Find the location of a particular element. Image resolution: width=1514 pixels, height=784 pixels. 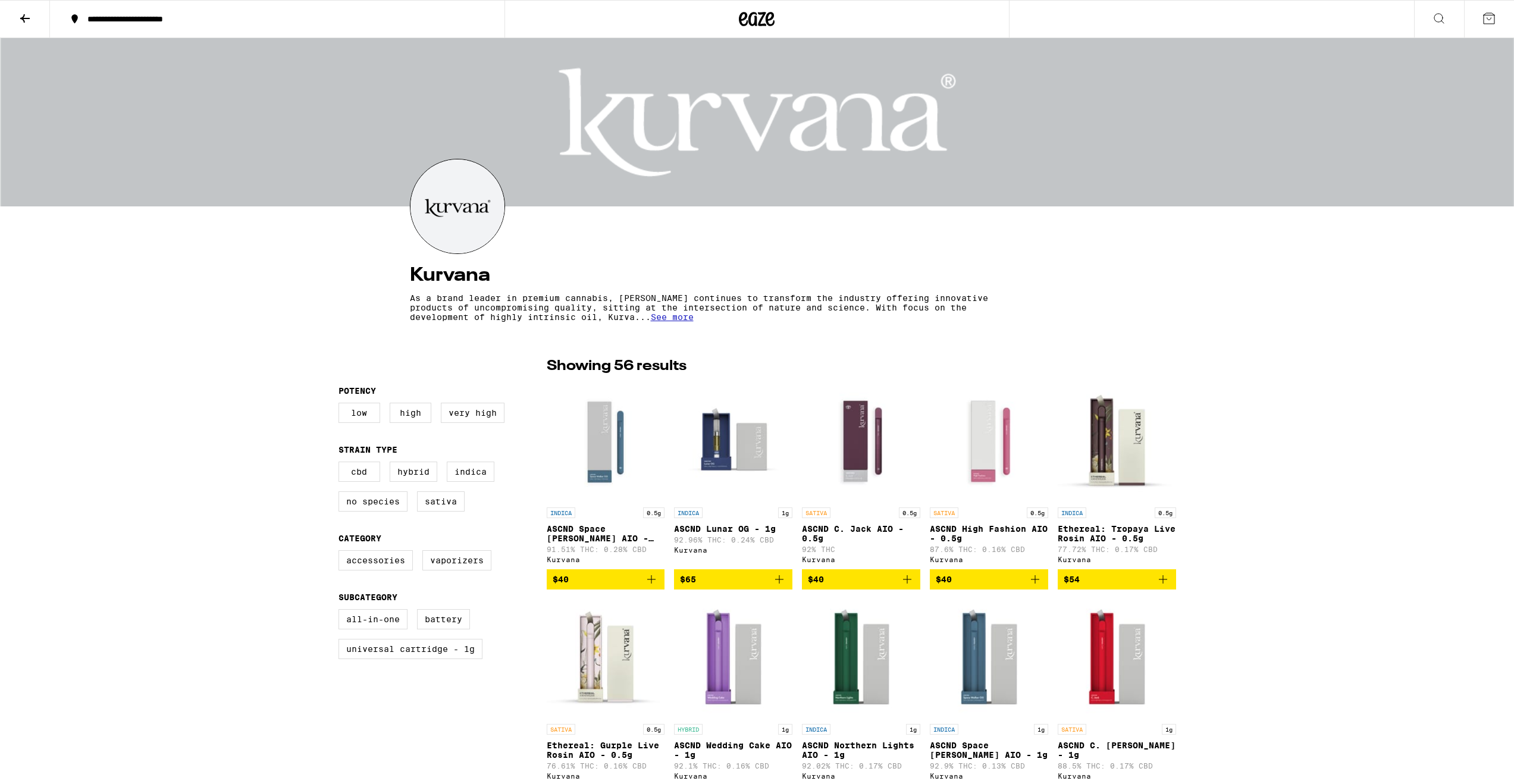

p: 77.72% THC: 0.17% CBD is located at coordinates (1116, 549).